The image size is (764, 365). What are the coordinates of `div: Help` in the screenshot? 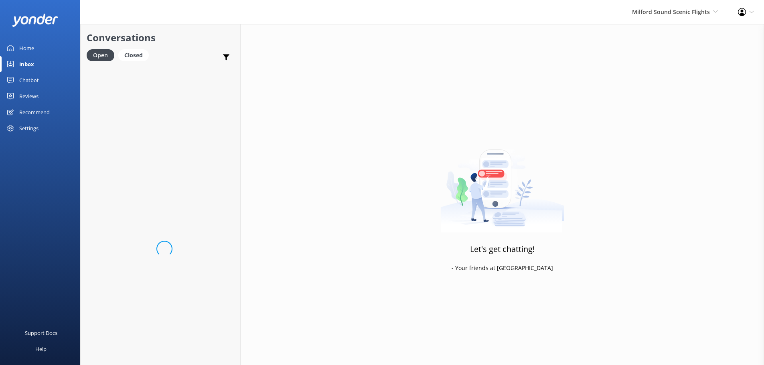 It's located at (41, 349).